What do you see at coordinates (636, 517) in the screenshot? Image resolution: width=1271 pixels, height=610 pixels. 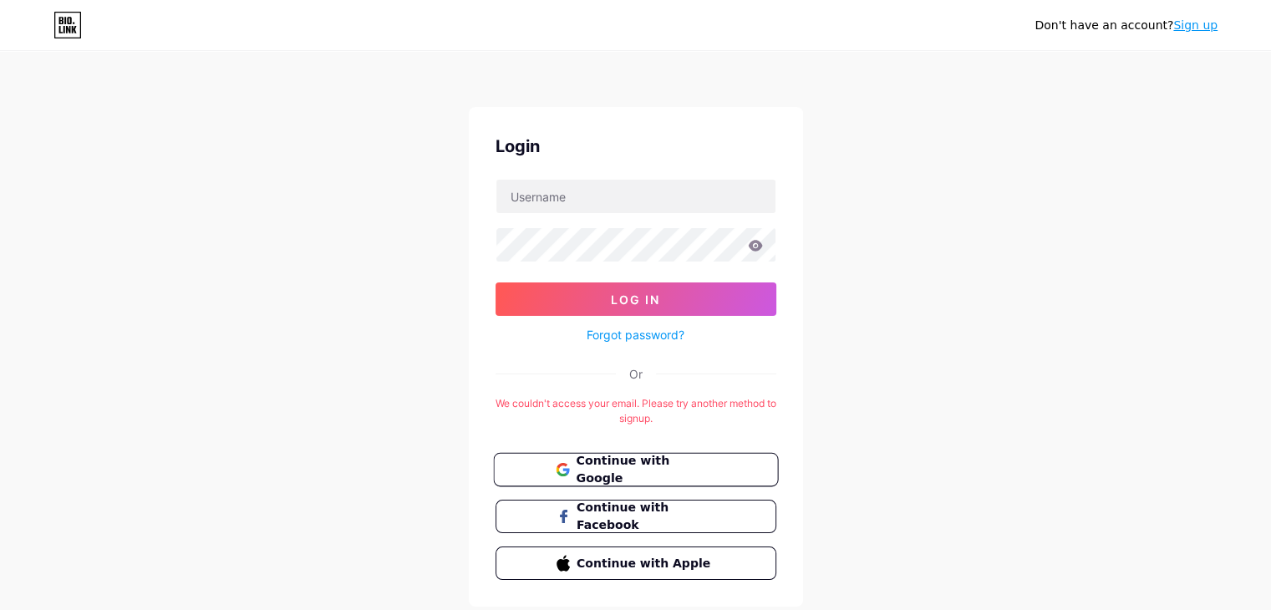 I see `a: Continue with Facebook` at bounding box center [636, 517].